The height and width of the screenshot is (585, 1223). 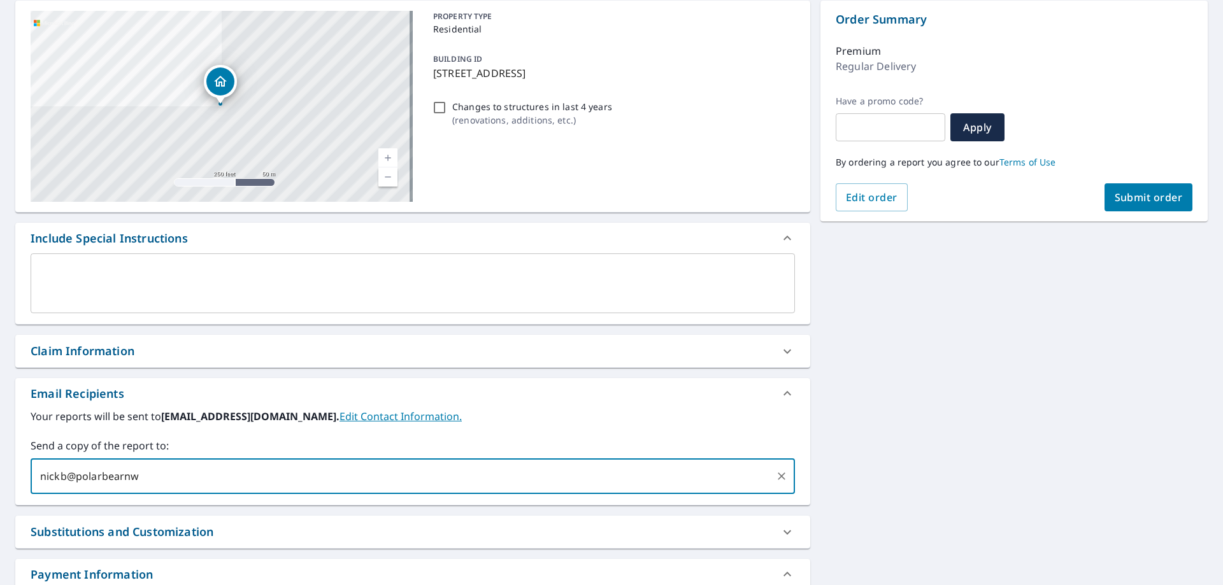 I want to click on a: EditContactInfo, so click(x=401, y=417).